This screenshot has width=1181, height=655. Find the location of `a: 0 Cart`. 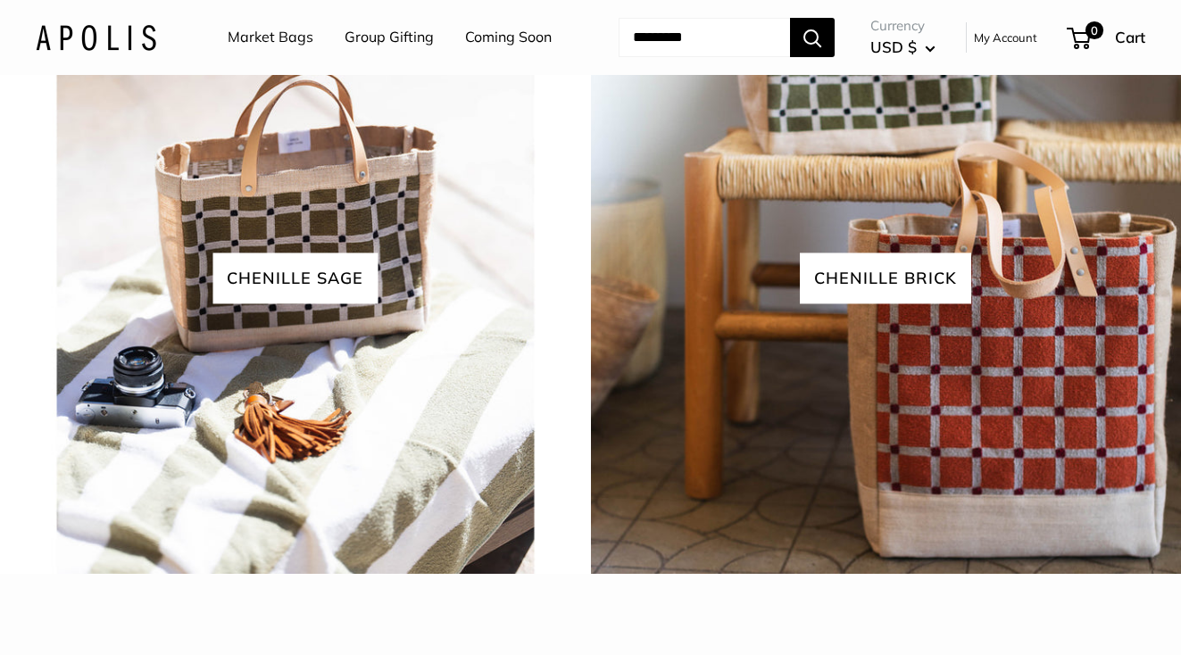

a: 0 Cart is located at coordinates (1107, 37).